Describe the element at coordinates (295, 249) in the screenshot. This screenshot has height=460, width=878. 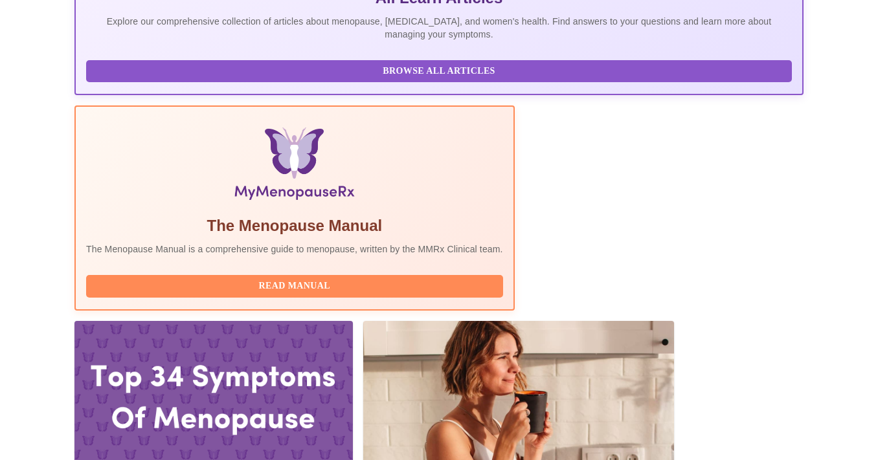
I see `p: The Menopause Manual is a comprehensive guide to menopause, written by the MMRx Clinical team.` at that location.